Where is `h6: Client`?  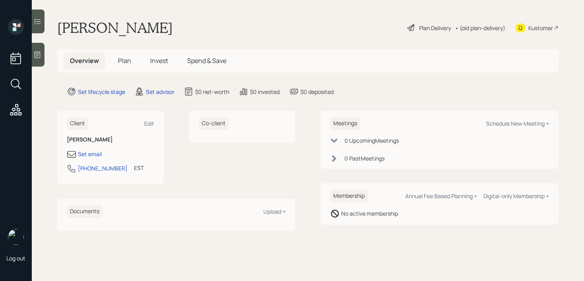 h6: Client is located at coordinates (77, 123).